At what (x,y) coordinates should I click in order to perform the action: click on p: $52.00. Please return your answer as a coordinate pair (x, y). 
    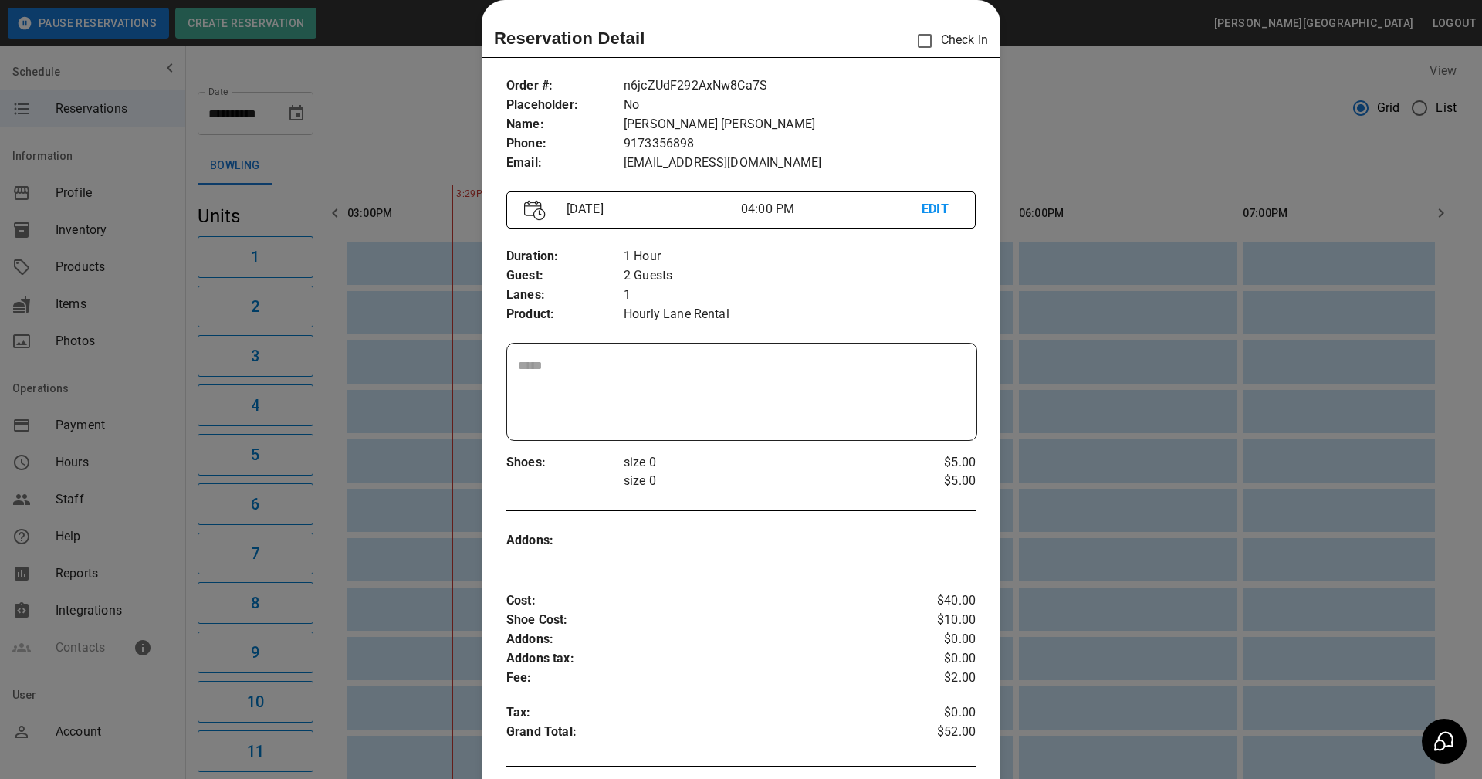
    Looking at the image, I should click on (936, 734).